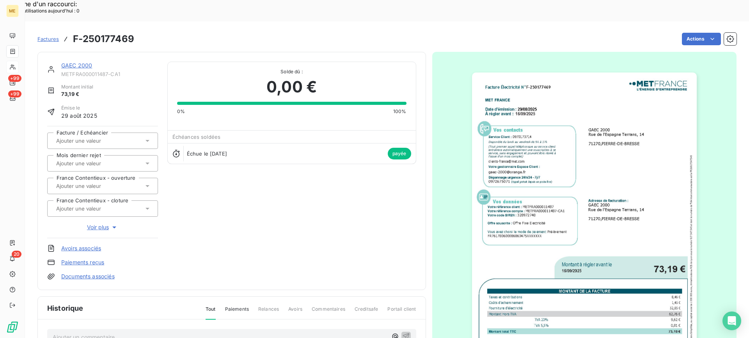 The width and height of the screenshot is (749, 338). What do you see at coordinates (81, 248) in the screenshot?
I see `a: Avoirs associés` at bounding box center [81, 248].